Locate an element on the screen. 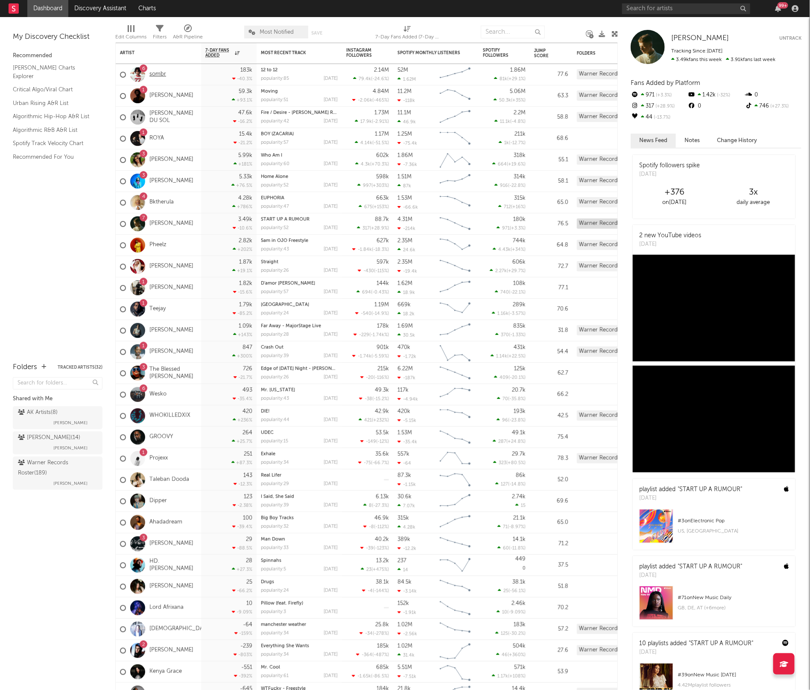 This screenshot has height=690, width=810. a: Moving is located at coordinates (269, 91).